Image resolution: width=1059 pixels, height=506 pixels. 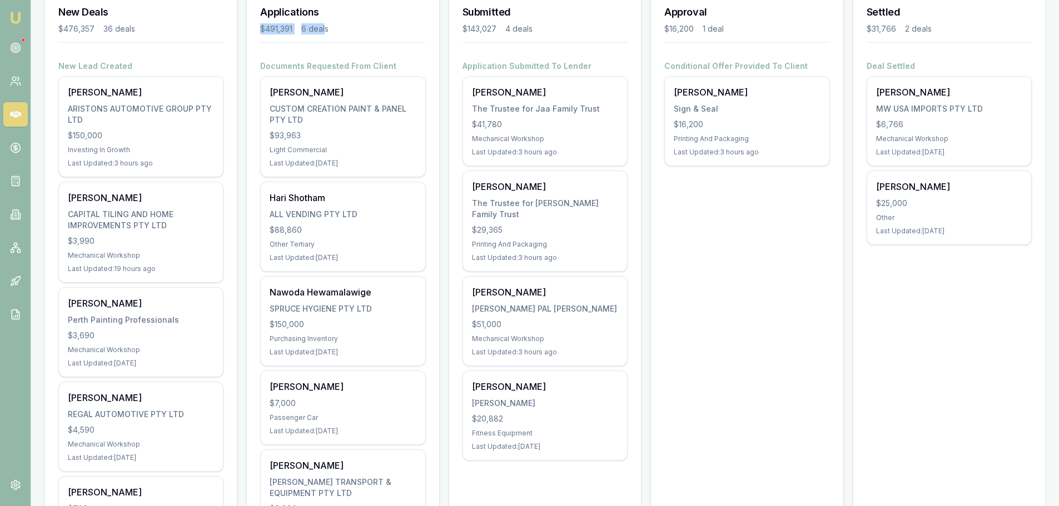 I want to click on div: Hari Shotham, so click(x=342, y=198).